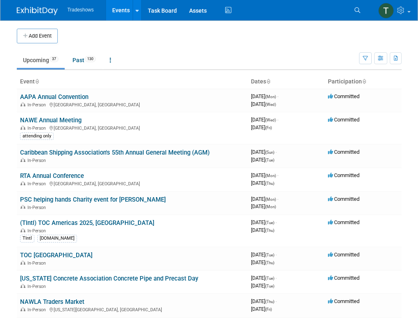  What do you see at coordinates (54, 59) in the screenshot?
I see `span: 37` at bounding box center [54, 59].